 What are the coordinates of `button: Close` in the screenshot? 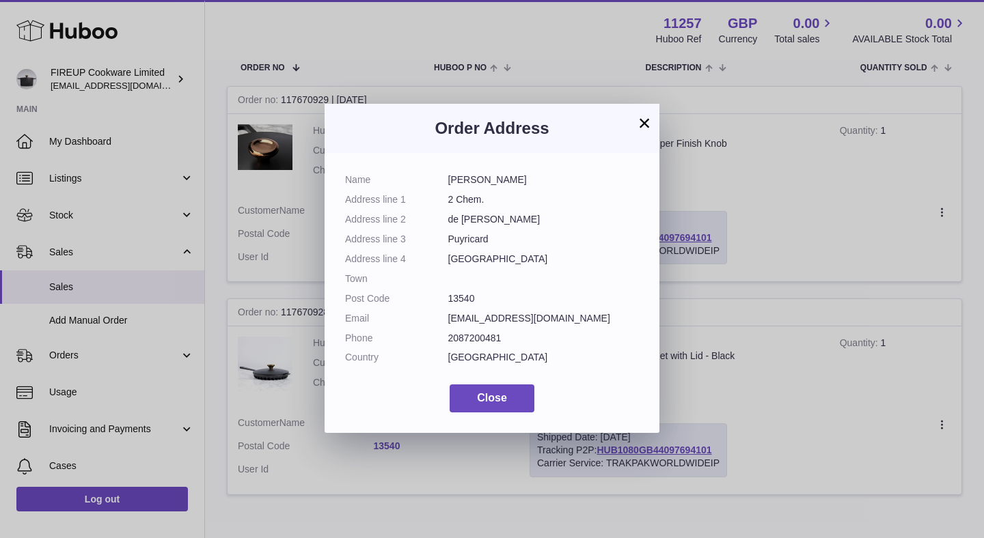 It's located at (492, 398).